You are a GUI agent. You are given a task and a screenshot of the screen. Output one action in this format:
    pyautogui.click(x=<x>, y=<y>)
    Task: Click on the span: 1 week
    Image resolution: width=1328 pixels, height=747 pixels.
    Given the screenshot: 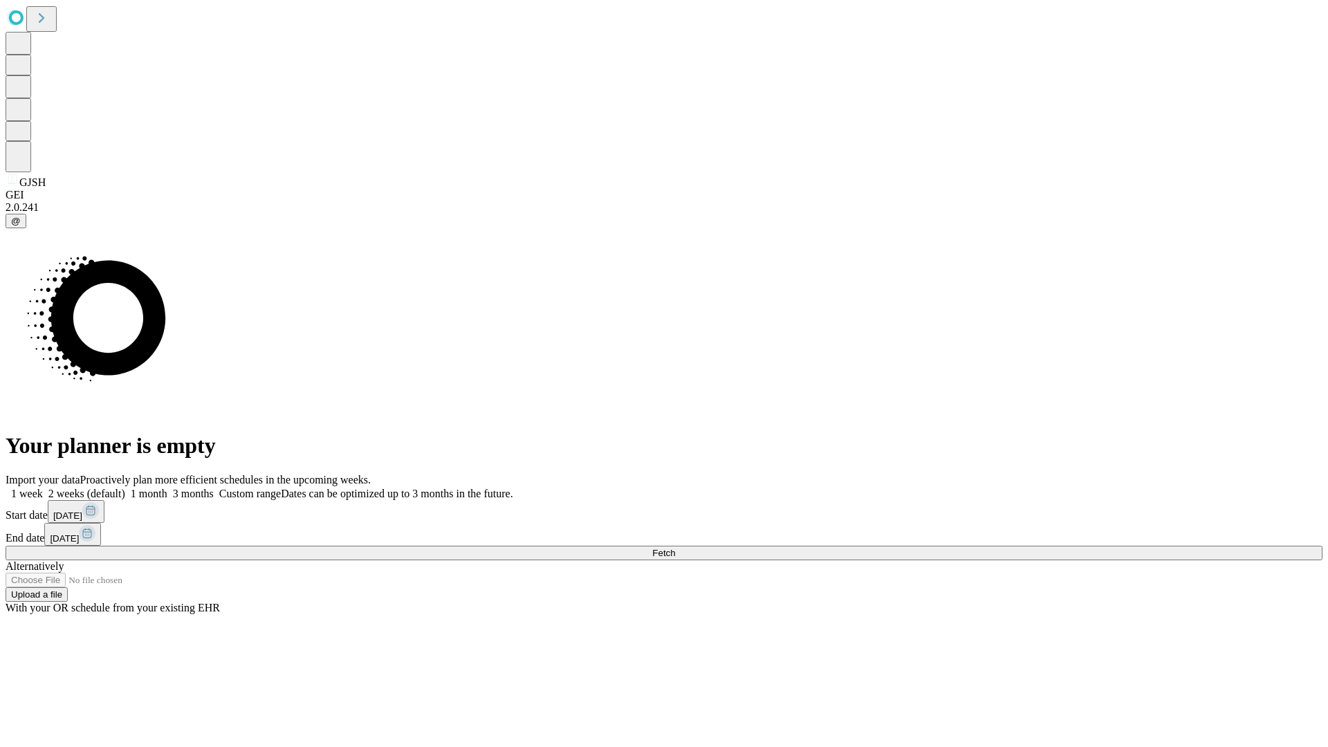 What is the action you would take?
    pyautogui.click(x=27, y=493)
    